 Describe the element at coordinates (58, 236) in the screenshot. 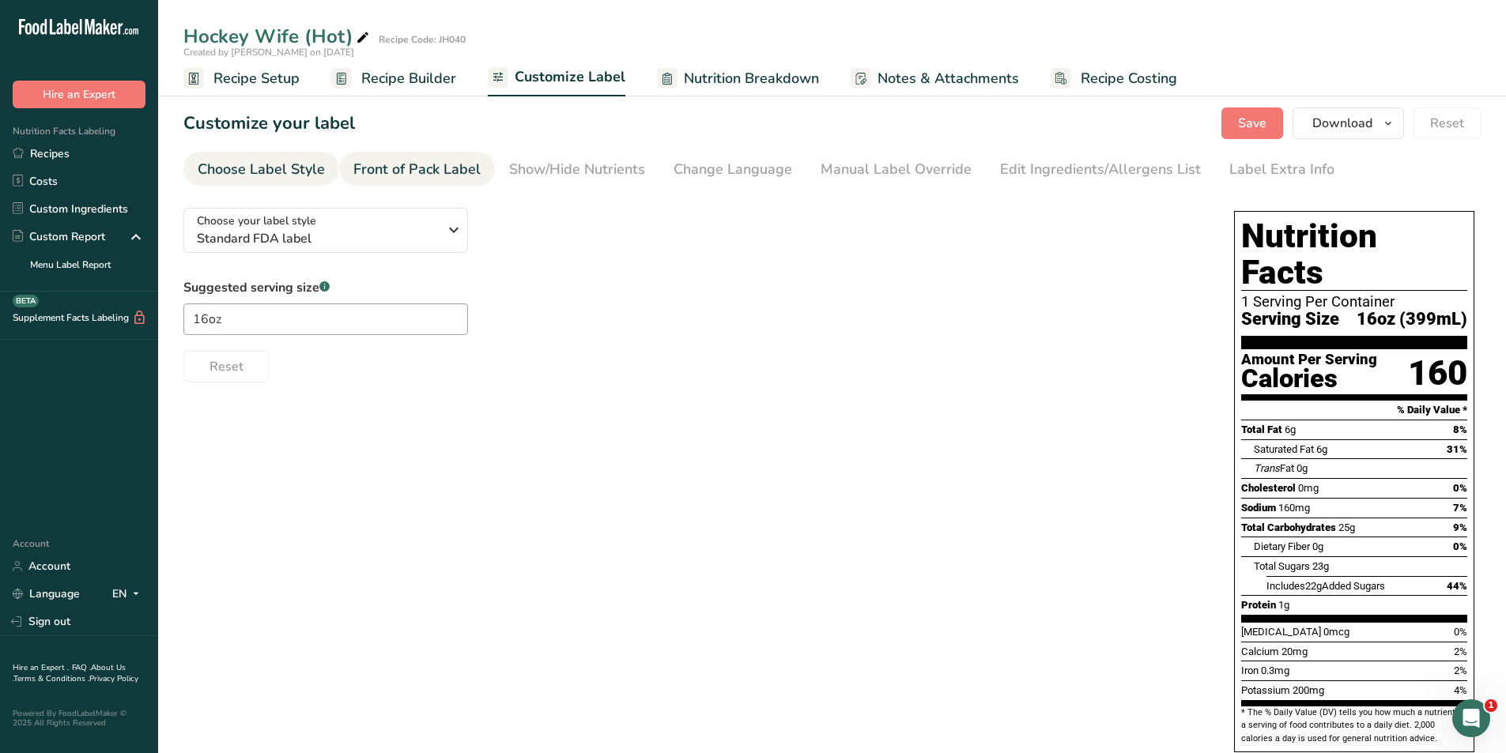

I see `div: Custom Report` at that location.